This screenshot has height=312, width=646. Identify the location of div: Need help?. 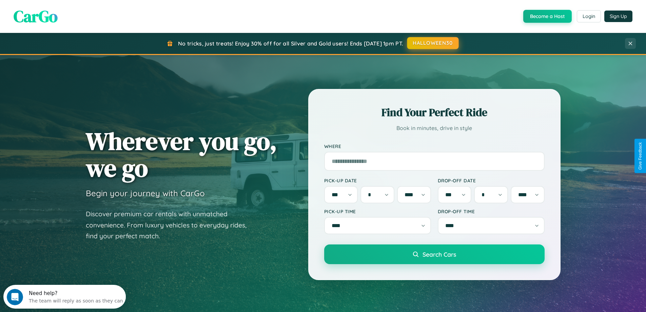
(73, 8).